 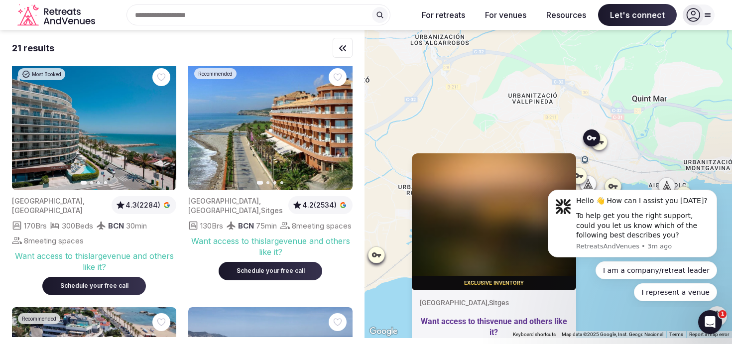 What do you see at coordinates (110, 66) in the screenshot?
I see `p: Message from RetreatsAndVenues, sent 3m ago` at bounding box center [110, 66].